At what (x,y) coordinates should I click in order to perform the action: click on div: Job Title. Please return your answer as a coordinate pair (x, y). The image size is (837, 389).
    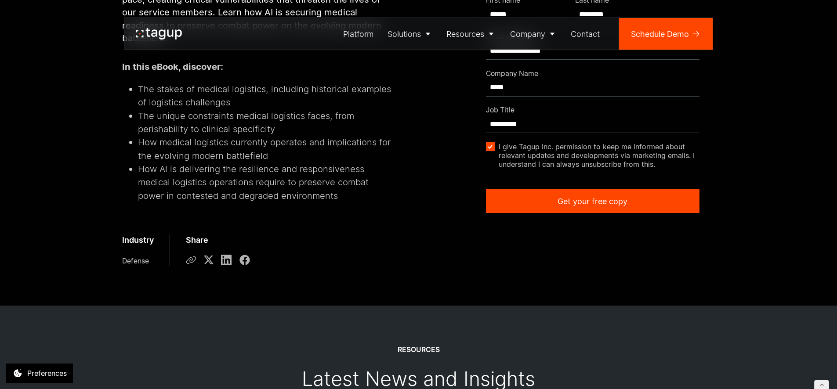
    Looking at the image, I should click on (593, 110).